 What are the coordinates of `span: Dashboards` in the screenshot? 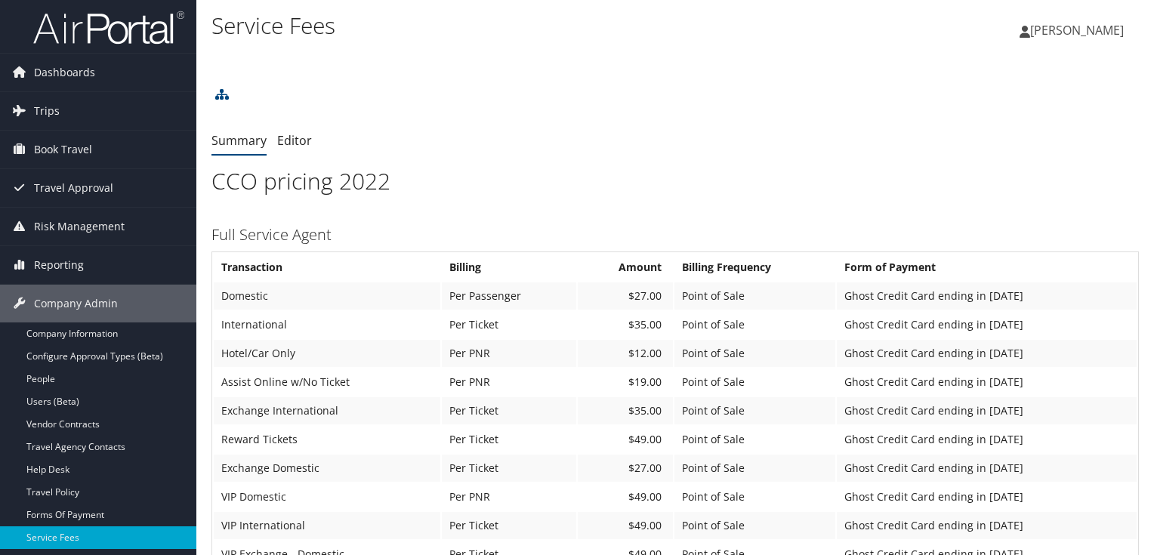 It's located at (64, 72).